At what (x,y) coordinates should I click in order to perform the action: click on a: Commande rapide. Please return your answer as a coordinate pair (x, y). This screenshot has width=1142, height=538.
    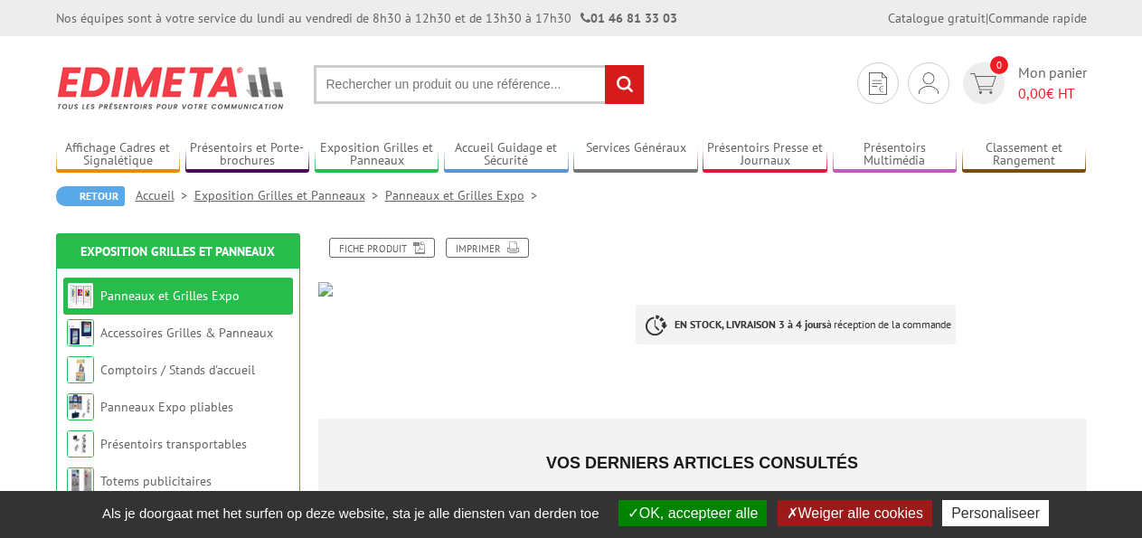
    Looking at the image, I should click on (1037, 18).